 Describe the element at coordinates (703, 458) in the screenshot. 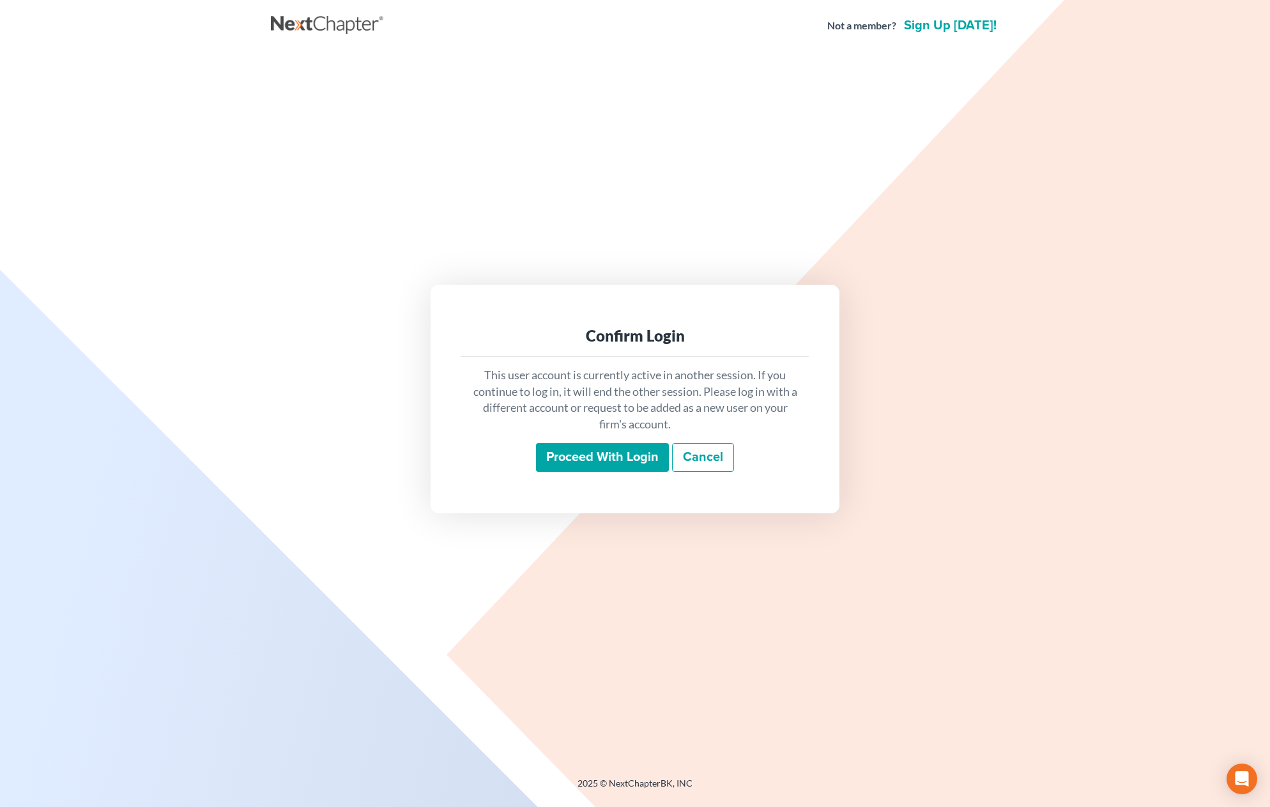

I see `a: Cancel` at that location.